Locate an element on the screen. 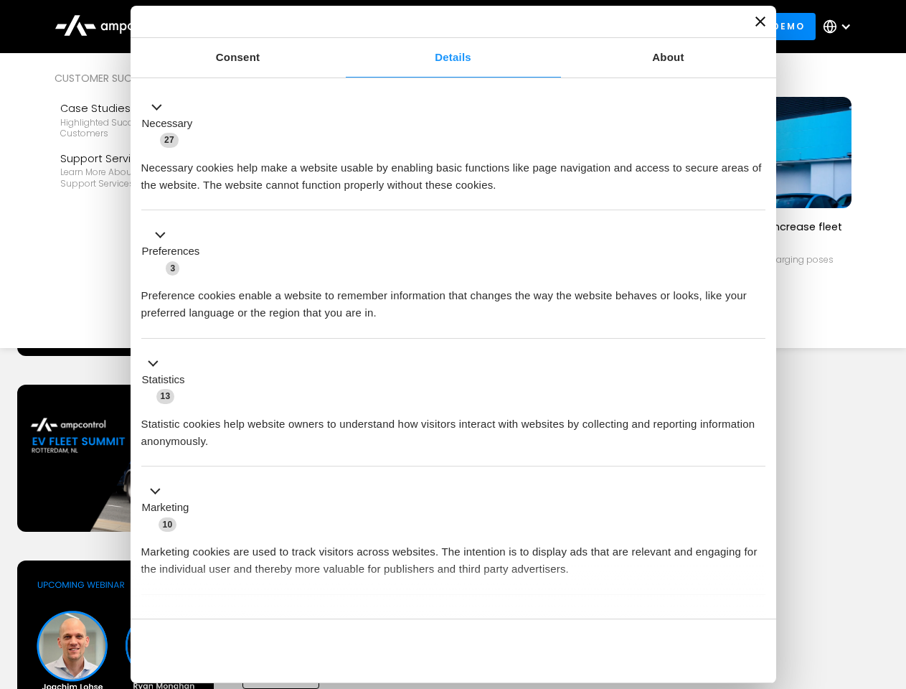 The image size is (906, 689). a: Case StudiesHighlighted success stories From Our Customers is located at coordinates (144, 120).